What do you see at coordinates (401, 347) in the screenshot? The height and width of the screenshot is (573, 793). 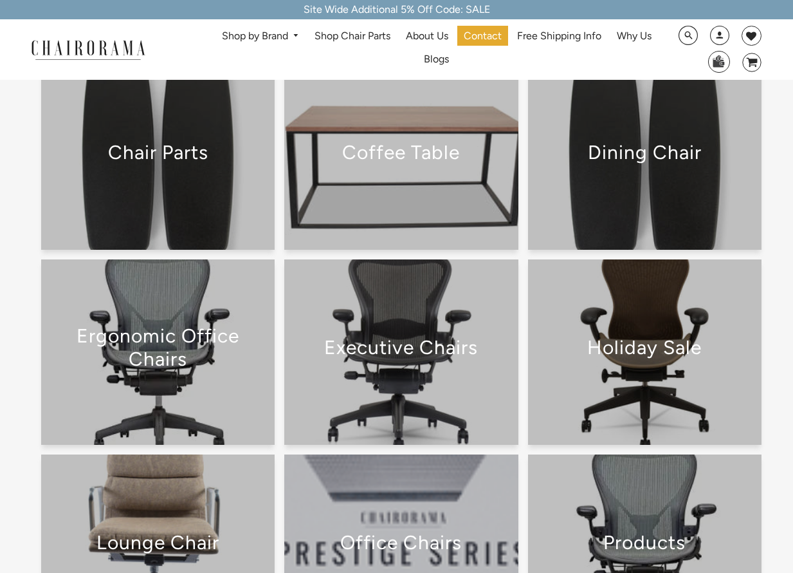 I see `h2: Executive Chairs` at bounding box center [401, 347].